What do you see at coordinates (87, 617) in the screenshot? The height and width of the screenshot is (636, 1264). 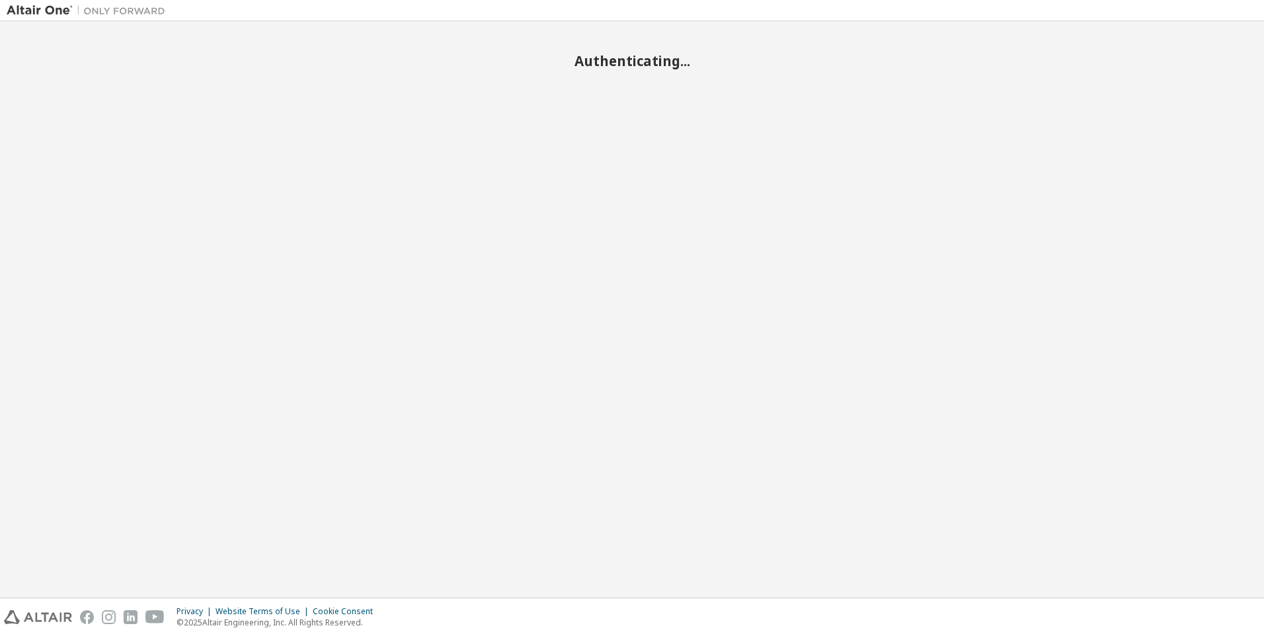 I see `img: facebook.svg` at bounding box center [87, 617].